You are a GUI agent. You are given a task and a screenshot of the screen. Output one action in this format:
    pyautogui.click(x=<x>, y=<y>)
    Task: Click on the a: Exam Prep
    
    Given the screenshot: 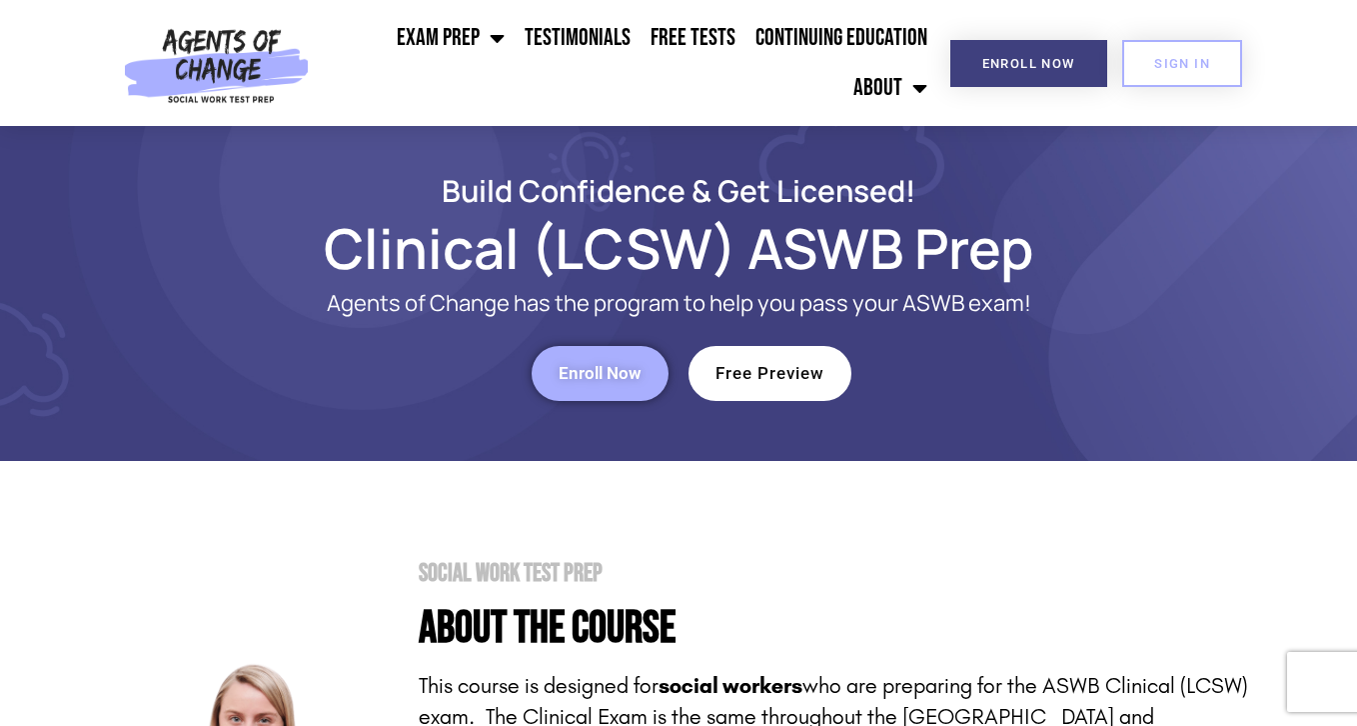 What is the action you would take?
    pyautogui.click(x=451, y=38)
    